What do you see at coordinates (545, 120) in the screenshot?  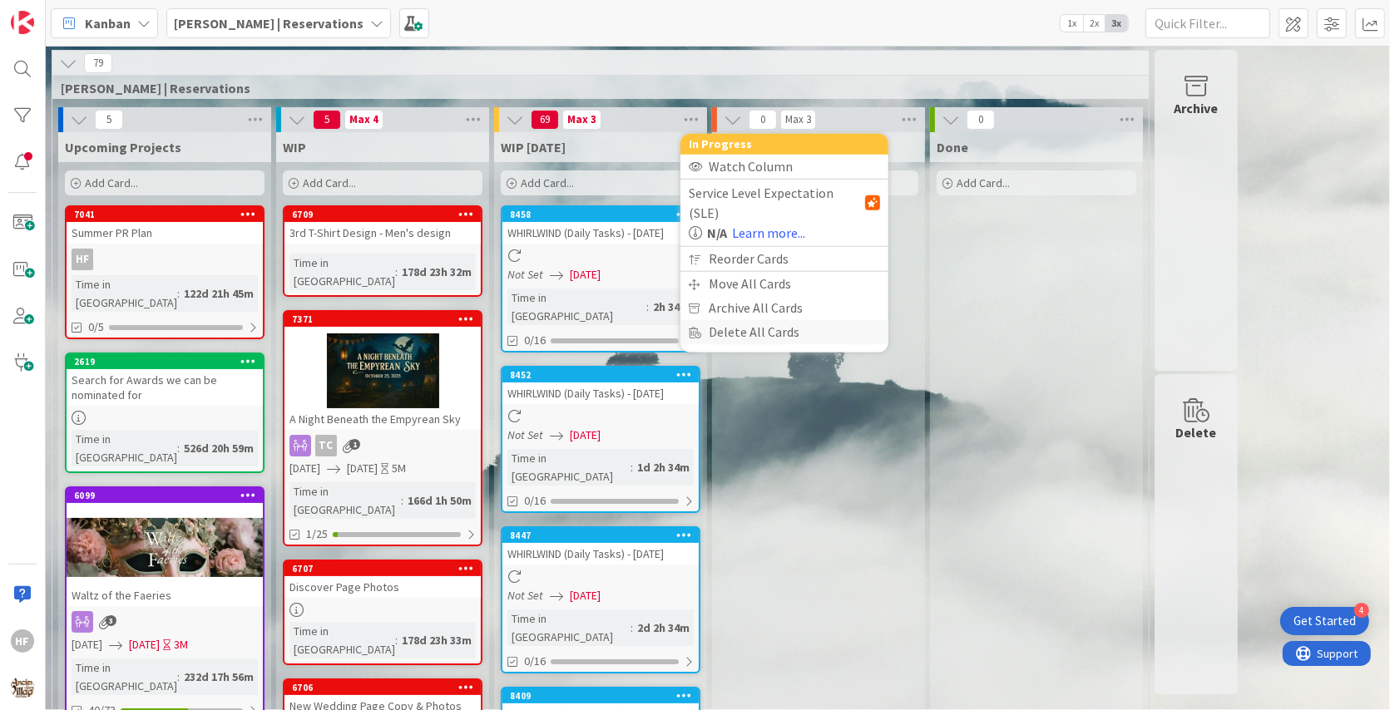 I see `span: 69` at bounding box center [545, 120].